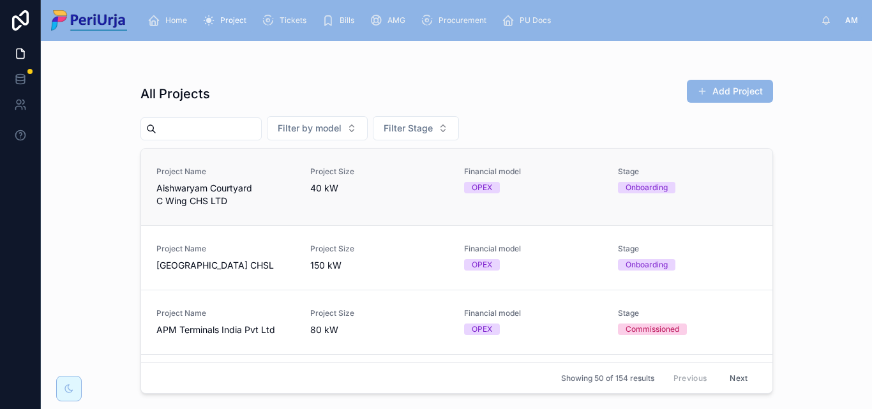 This screenshot has height=409, width=872. What do you see at coordinates (457, 187) in the screenshot?
I see `a: Project NameAishwaryam Courtyard C Wing CHS LTDProject Size40 kWFinancial modelOPEXStageOnboarding` at bounding box center [457, 187].